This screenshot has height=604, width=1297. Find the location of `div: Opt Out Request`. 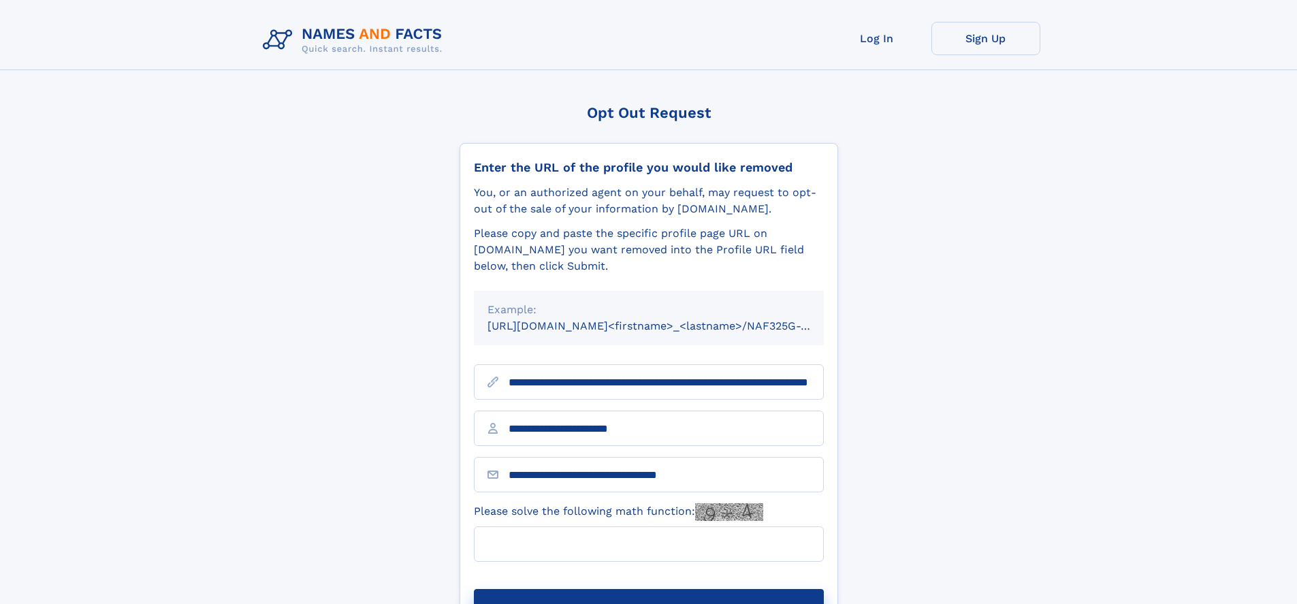

div: Opt Out Request is located at coordinates (649, 112).